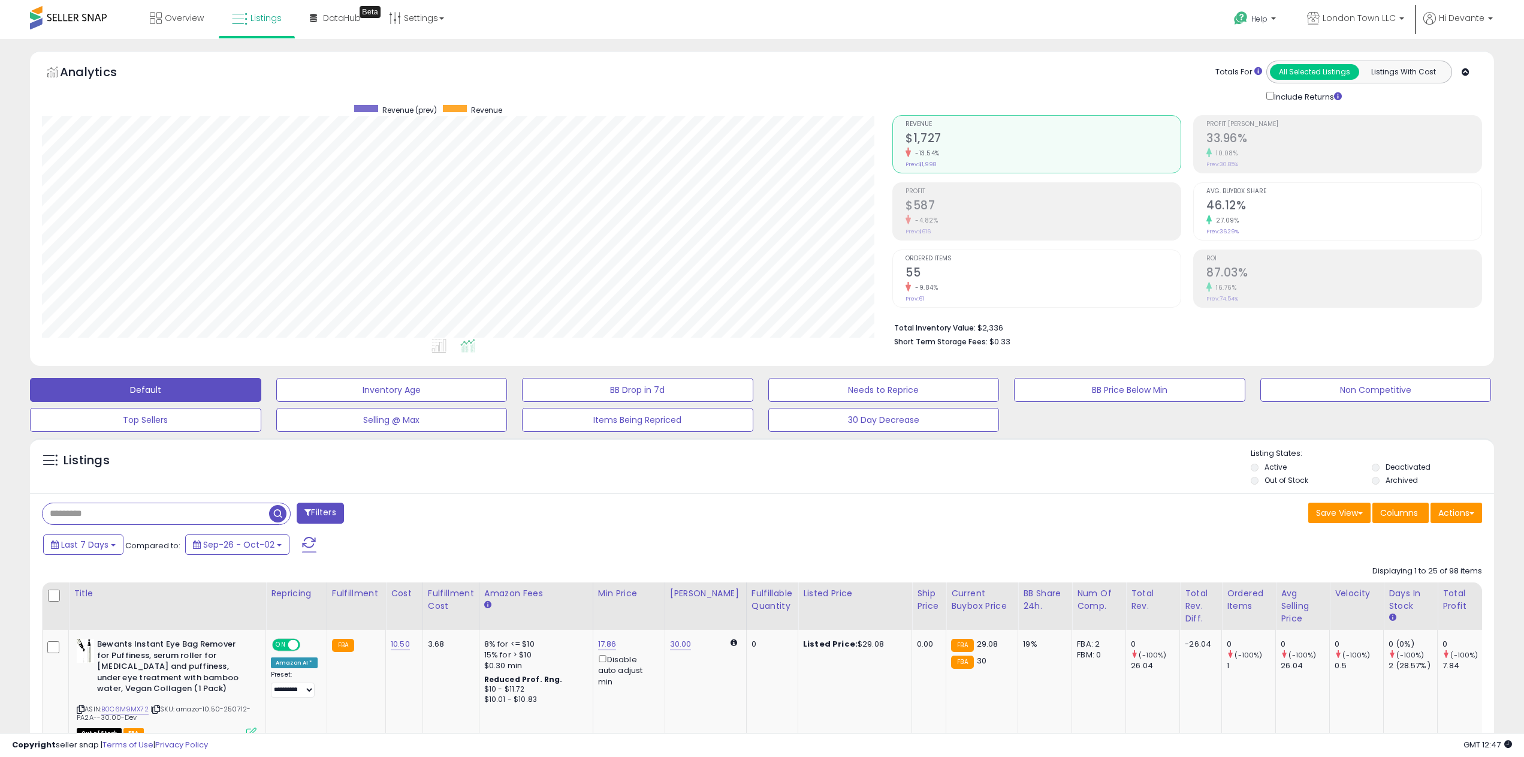 This screenshot has width=1524, height=757. Describe the element at coordinates (308, 644) in the screenshot. I see `span: OFF` at that location.